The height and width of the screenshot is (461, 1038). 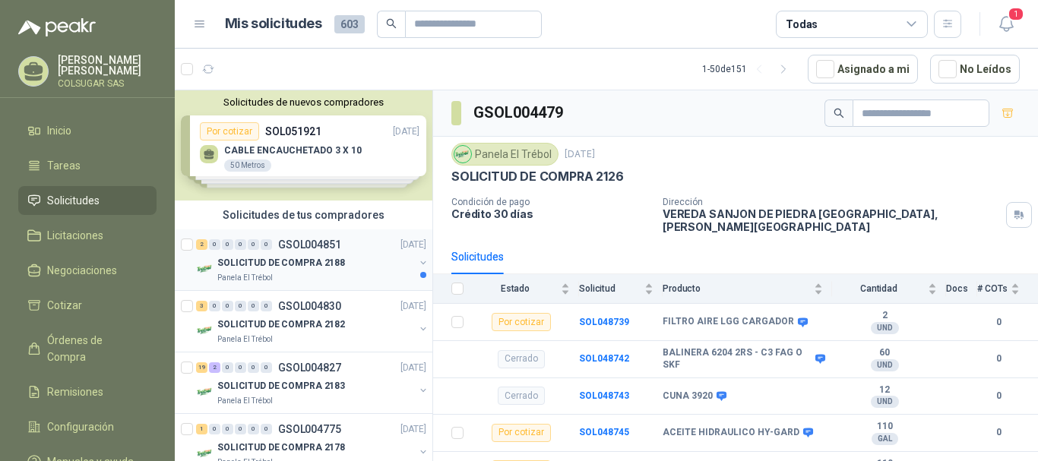 I want to click on span: Estado, so click(x=515, y=289).